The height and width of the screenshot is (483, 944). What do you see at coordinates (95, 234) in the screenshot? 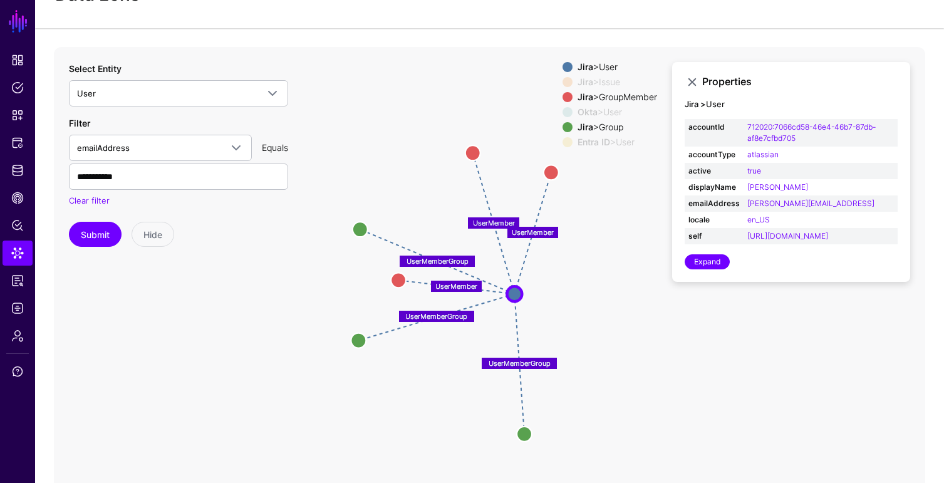
I see `button: Submit` at bounding box center [95, 234].